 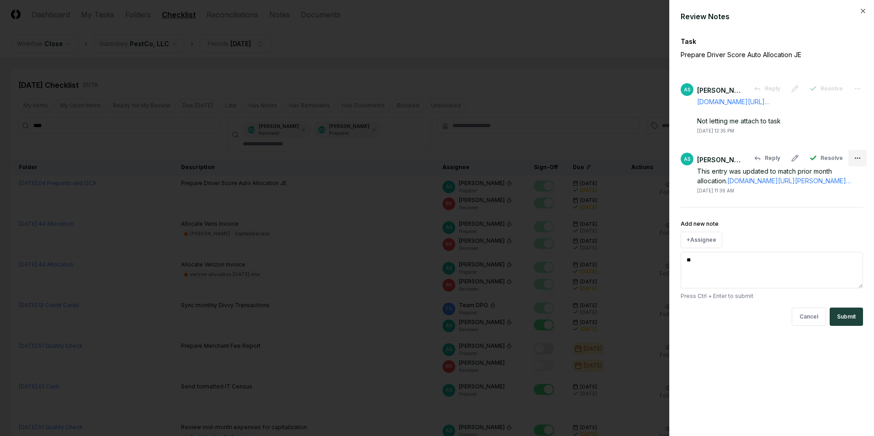 I want to click on p: Press Ctrl + Enter to submit, so click(x=772, y=296).